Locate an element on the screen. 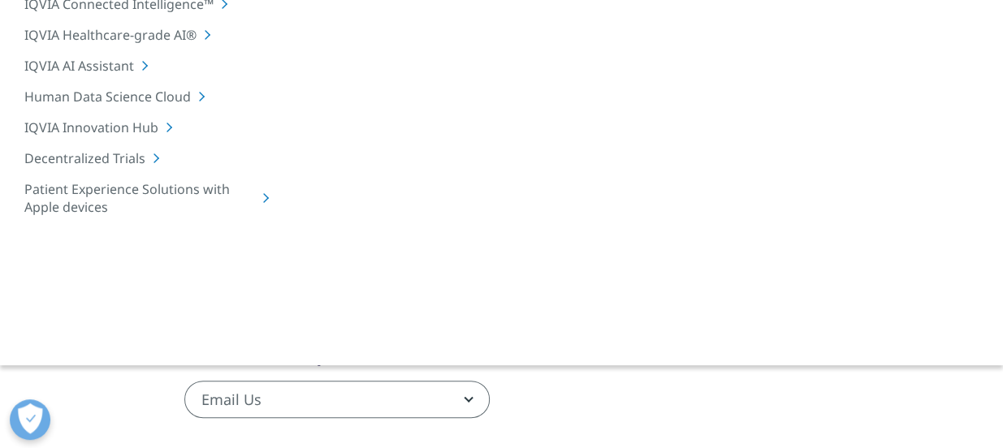  a: Patient Experience Solutions with Apple devices is located at coordinates (140, 198).